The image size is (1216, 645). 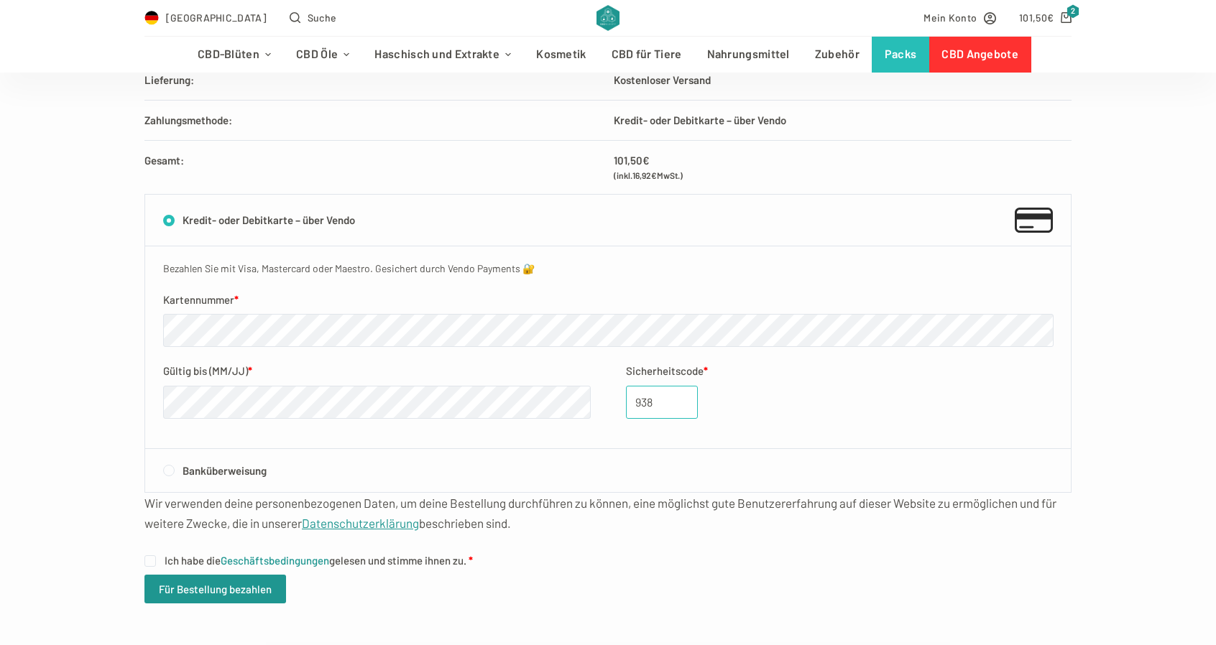 What do you see at coordinates (206, 17) in the screenshot?
I see `a: Select Country` at bounding box center [206, 17].